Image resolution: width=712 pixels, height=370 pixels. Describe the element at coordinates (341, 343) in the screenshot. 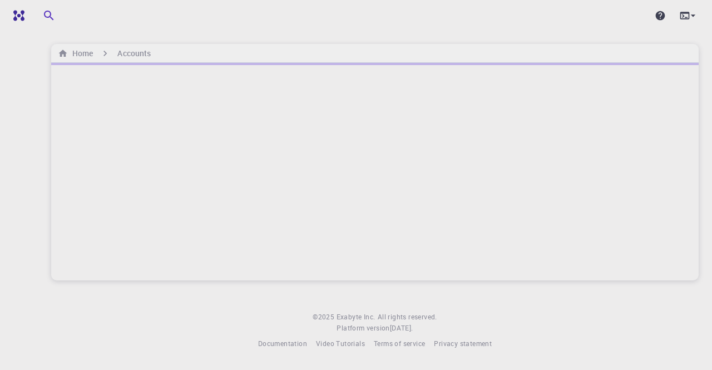

I see `span: Video Tutorials` at that location.